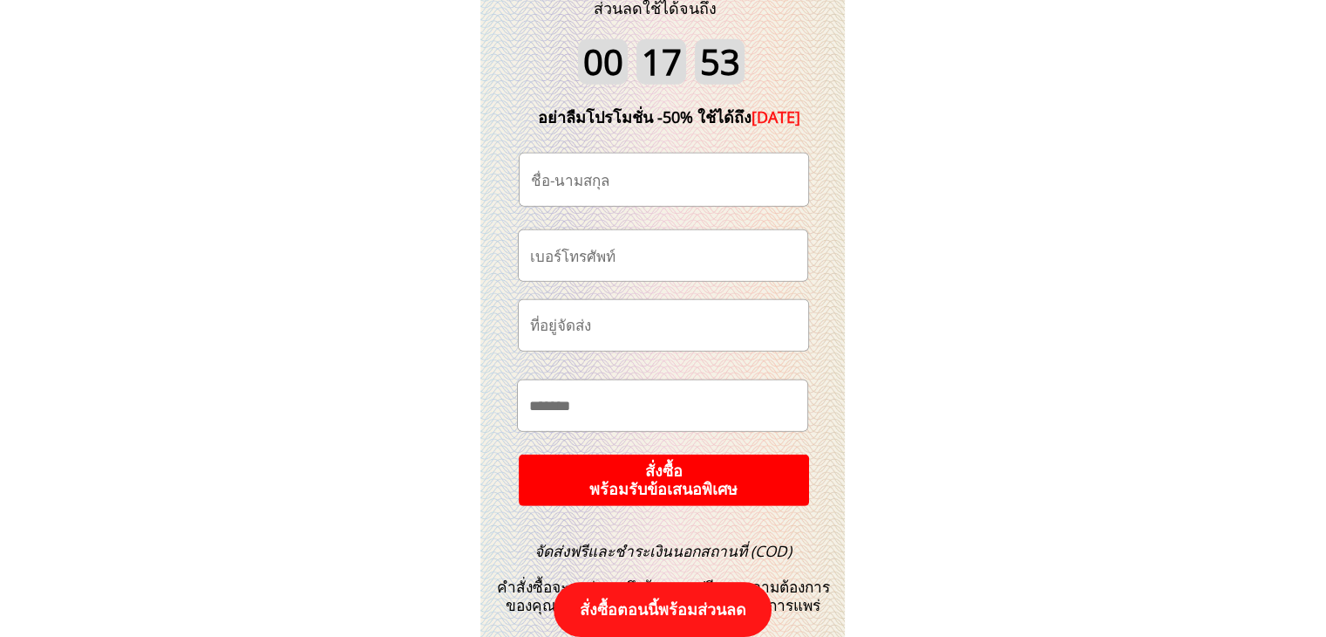 Image resolution: width=1326 pixels, height=637 pixels. Describe the element at coordinates (664, 588) in the screenshot. I see `h3: คำสั่งซื้อจะถูกส่งตรงถึงบ้านคุณฟรีตามความต้องการของคุณในขณะที่ปิดมาตรฐานการป้องกันการแพร่ระบาด` at that location.